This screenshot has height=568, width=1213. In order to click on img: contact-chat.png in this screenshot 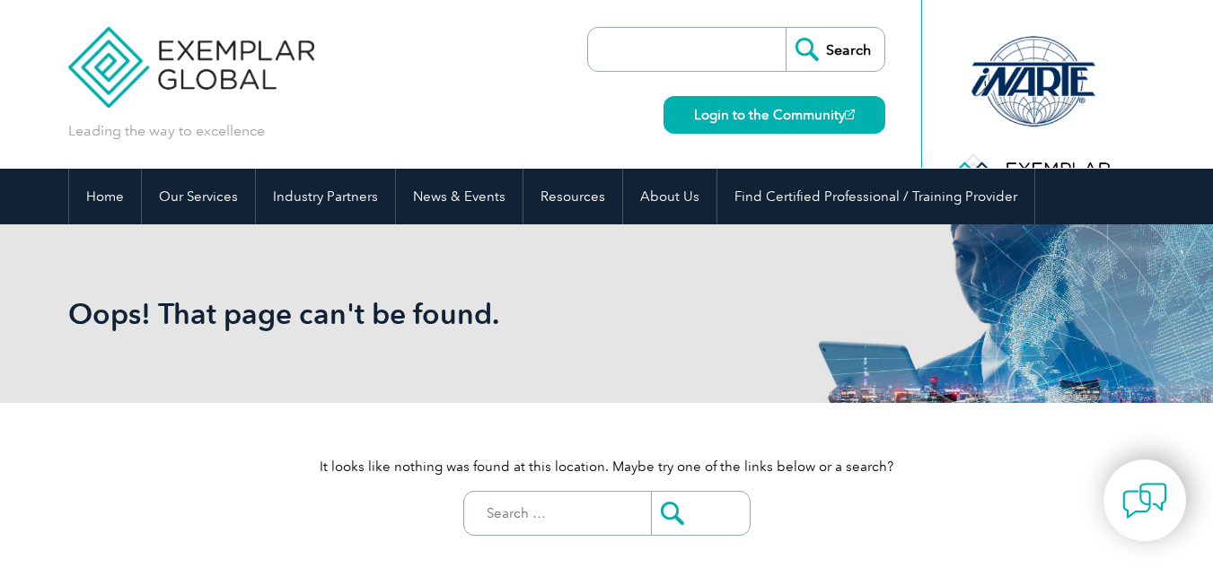, I will do `click(1145, 501)`.